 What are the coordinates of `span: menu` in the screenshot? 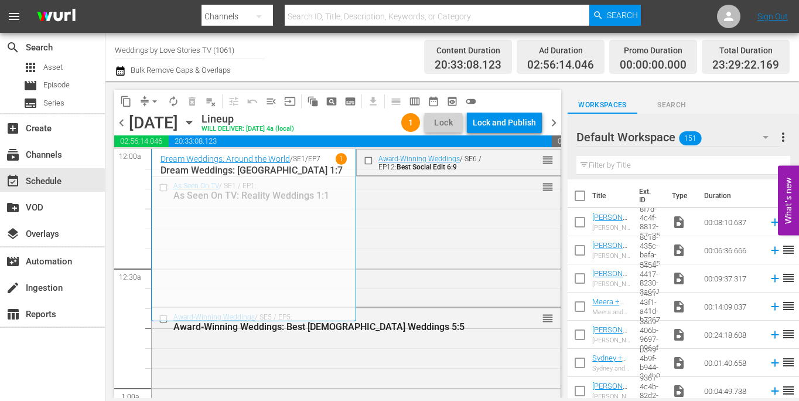 It's located at (14, 16).